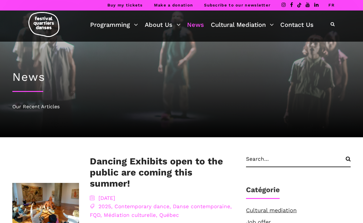  I want to click on a: News, so click(196, 25).